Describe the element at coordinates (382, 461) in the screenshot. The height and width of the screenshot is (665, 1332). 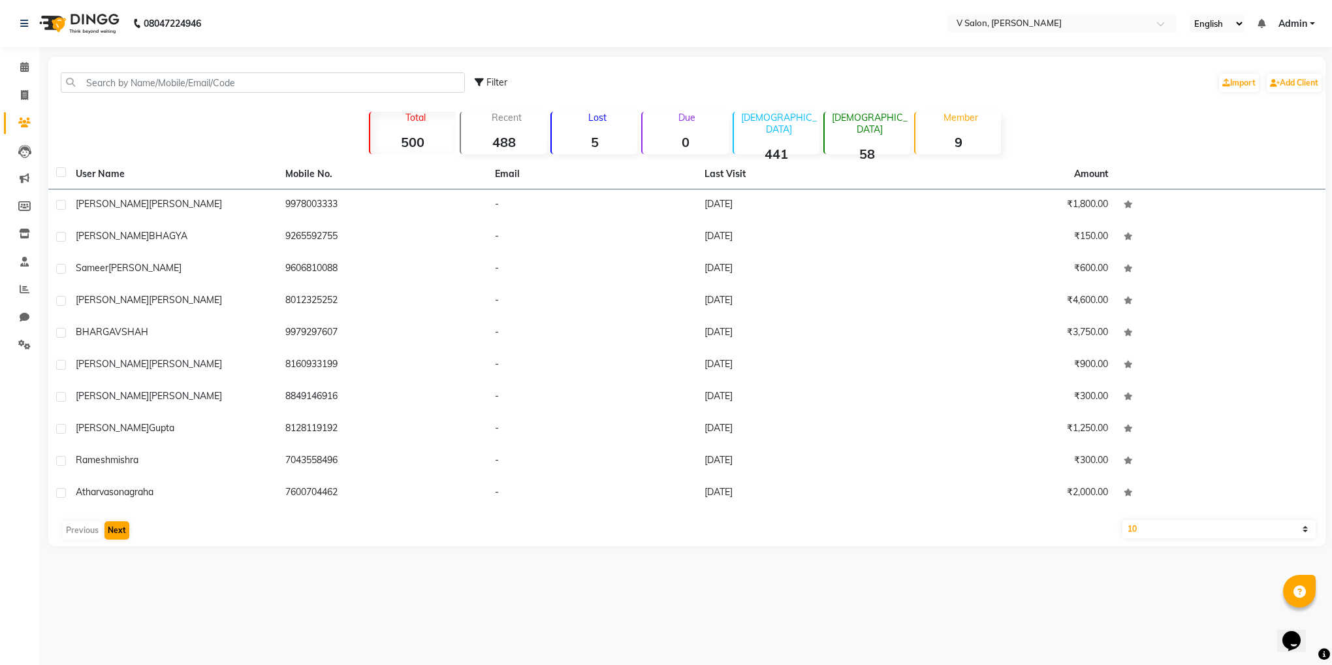
I see `td: 7043558496` at that location.